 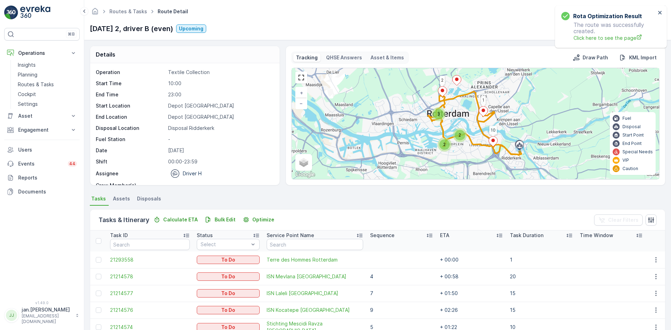 What do you see at coordinates (220, 220) in the screenshot?
I see `button: Bulk Edit` at bounding box center [220, 220].